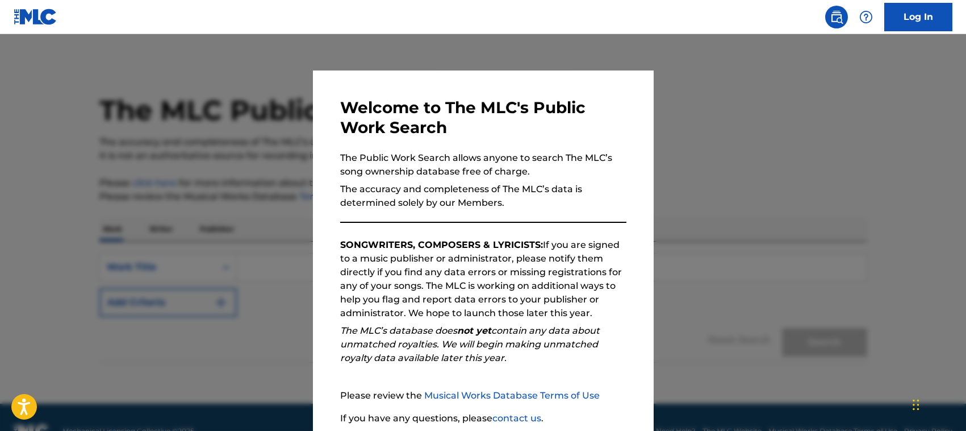 This screenshot has width=966, height=431. Describe the element at coordinates (35, 16) in the screenshot. I see `img: MLC Logo` at that location.